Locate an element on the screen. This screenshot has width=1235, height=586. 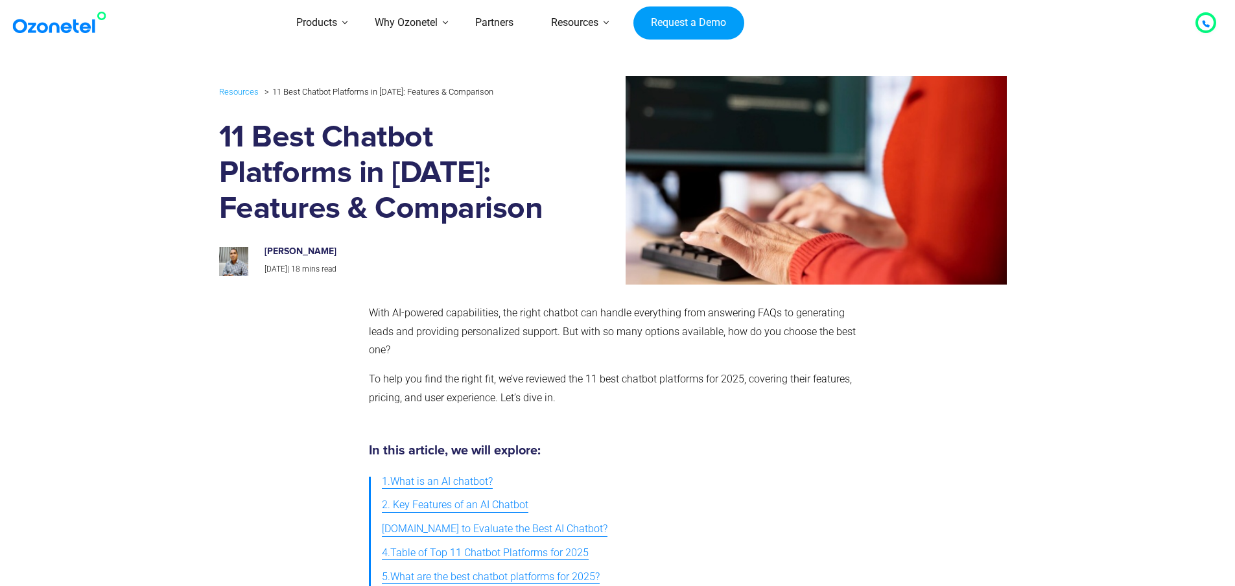
p: With AI-powered capabilities, the right chatbot can handle everything from answering FAQs to gene... is located at coordinates (615, 332).